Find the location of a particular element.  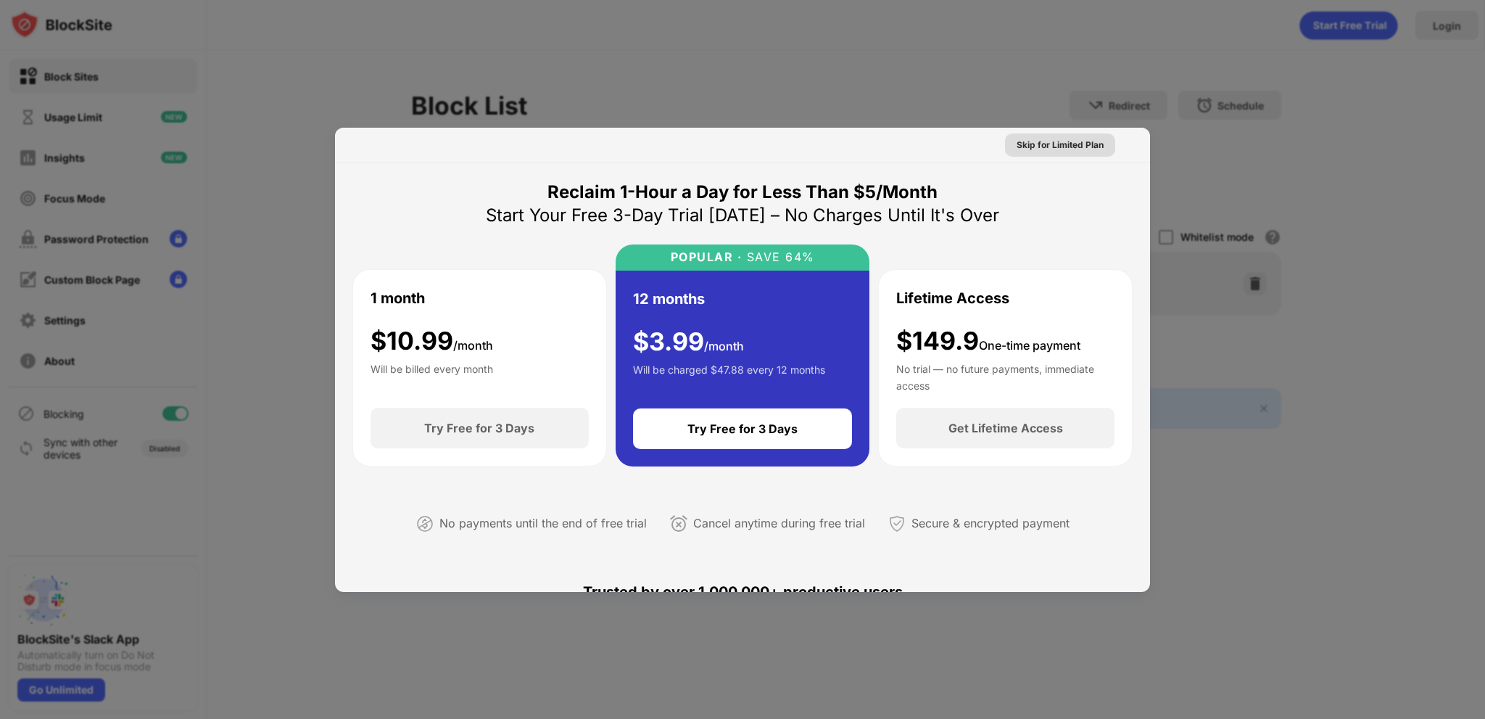

div: Will be charged $47.88 every 12 months is located at coordinates (729, 376).